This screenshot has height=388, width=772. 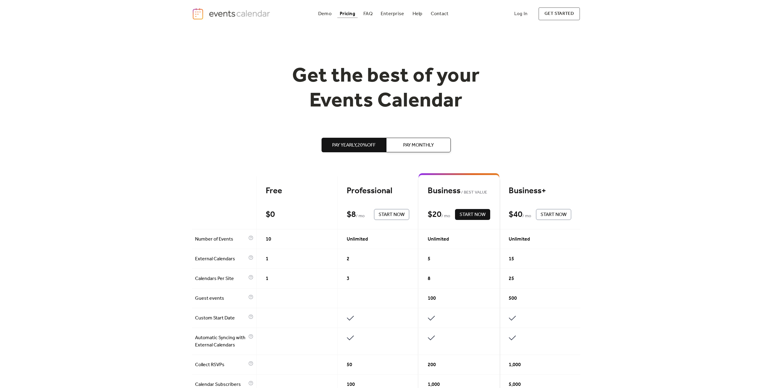 What do you see at coordinates (417, 14) in the screenshot?
I see `a: Help` at bounding box center [417, 14].